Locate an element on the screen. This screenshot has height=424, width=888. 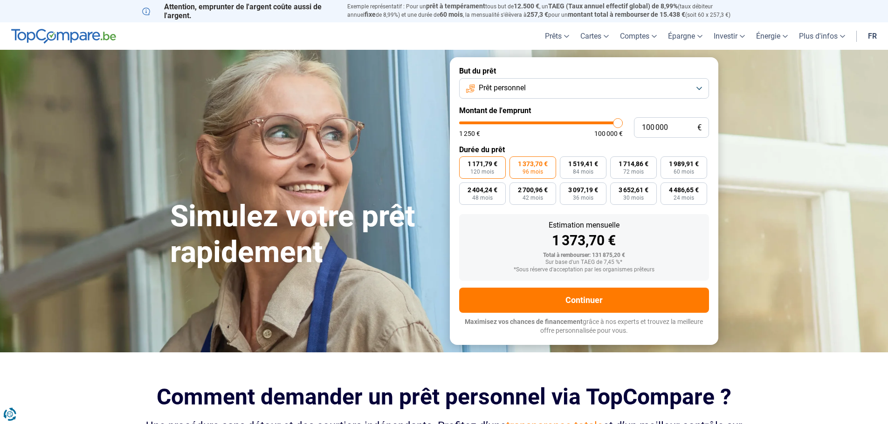
p: Exemple représentatif : Pour un tous but de , un (taux débiteur annuel de 8,99%) et une durée de ... is located at coordinates (547, 11).